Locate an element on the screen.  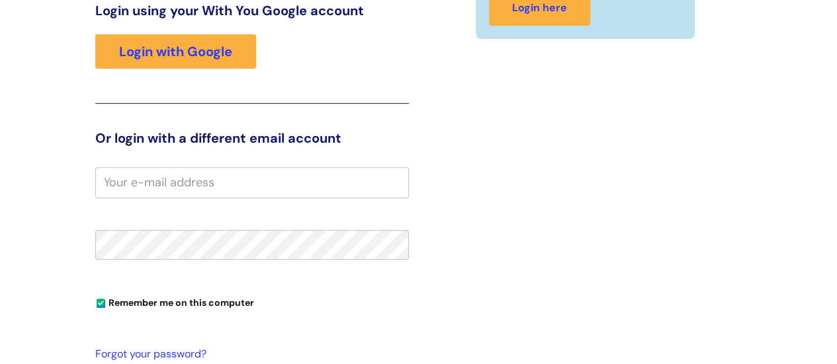
a: Login with Google is located at coordinates (175, 52).